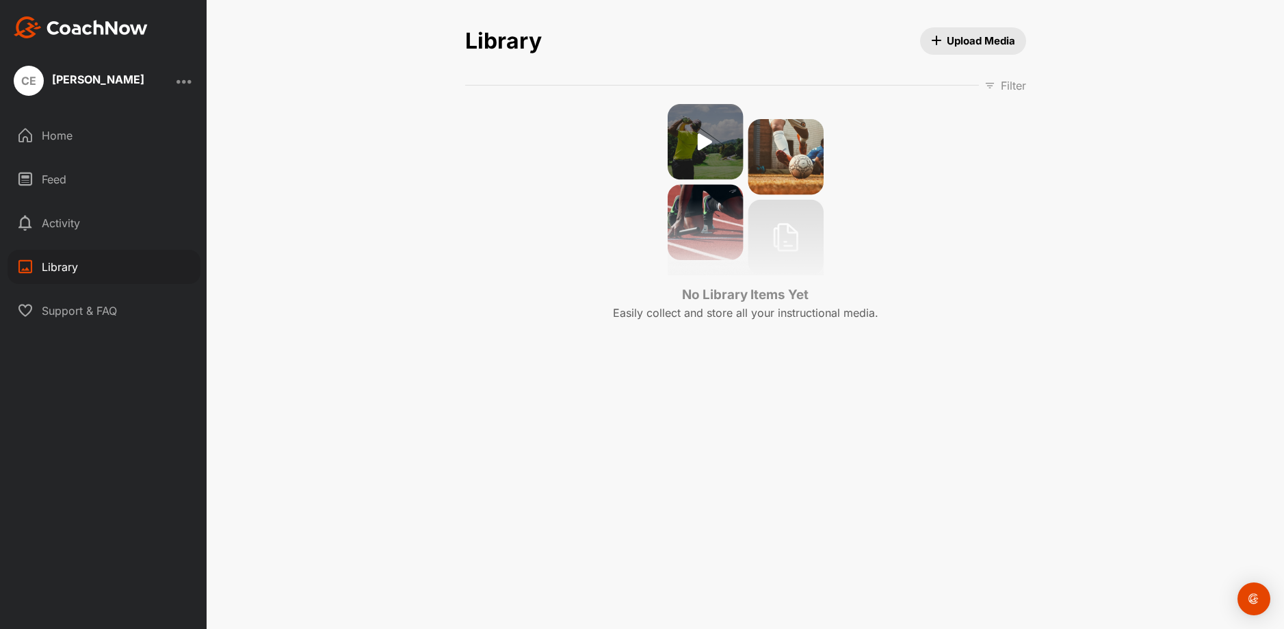 The image size is (1284, 629). I want to click on img: no media, so click(746, 190).